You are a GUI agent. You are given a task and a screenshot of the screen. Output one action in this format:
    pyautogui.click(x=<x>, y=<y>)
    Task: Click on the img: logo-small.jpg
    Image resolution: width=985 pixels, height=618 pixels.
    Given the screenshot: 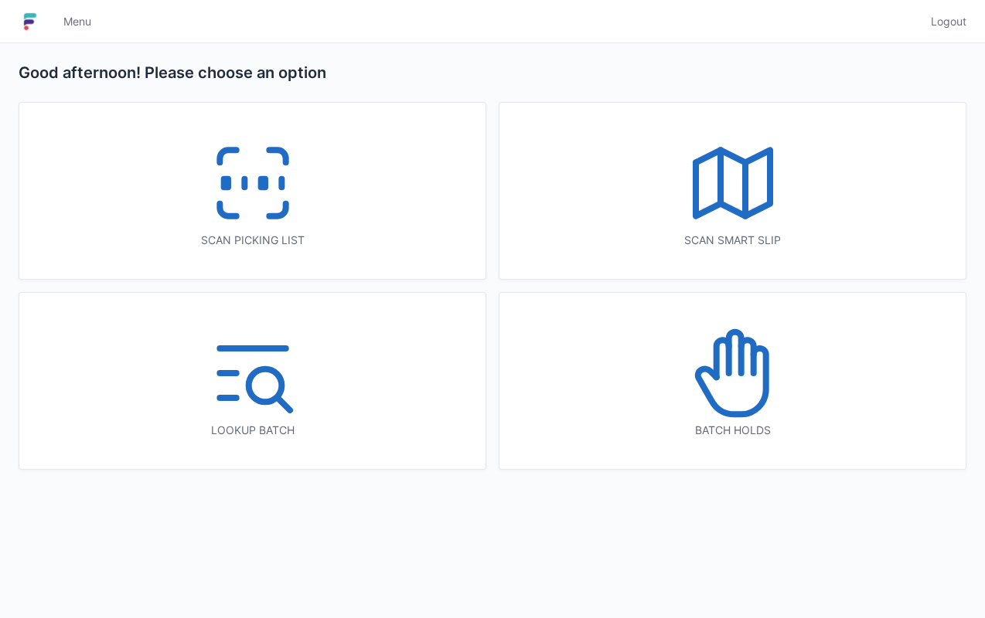 What is the action you would take?
    pyautogui.click(x=30, y=22)
    